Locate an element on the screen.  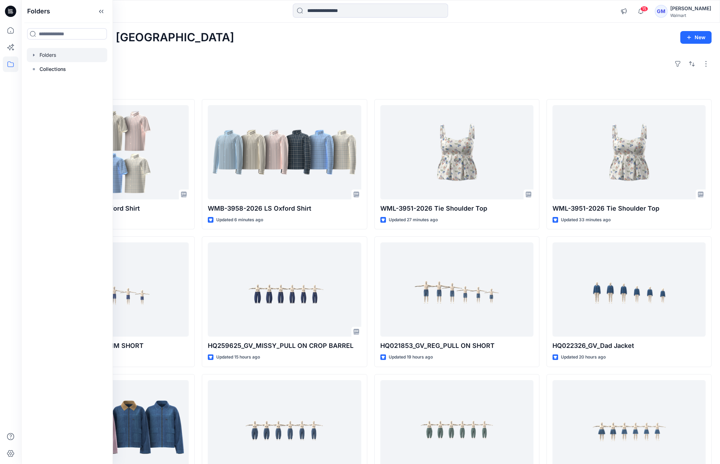
a: HQ259625_GV_MISSY_PULL ON CROP BARREL is located at coordinates (284, 289).